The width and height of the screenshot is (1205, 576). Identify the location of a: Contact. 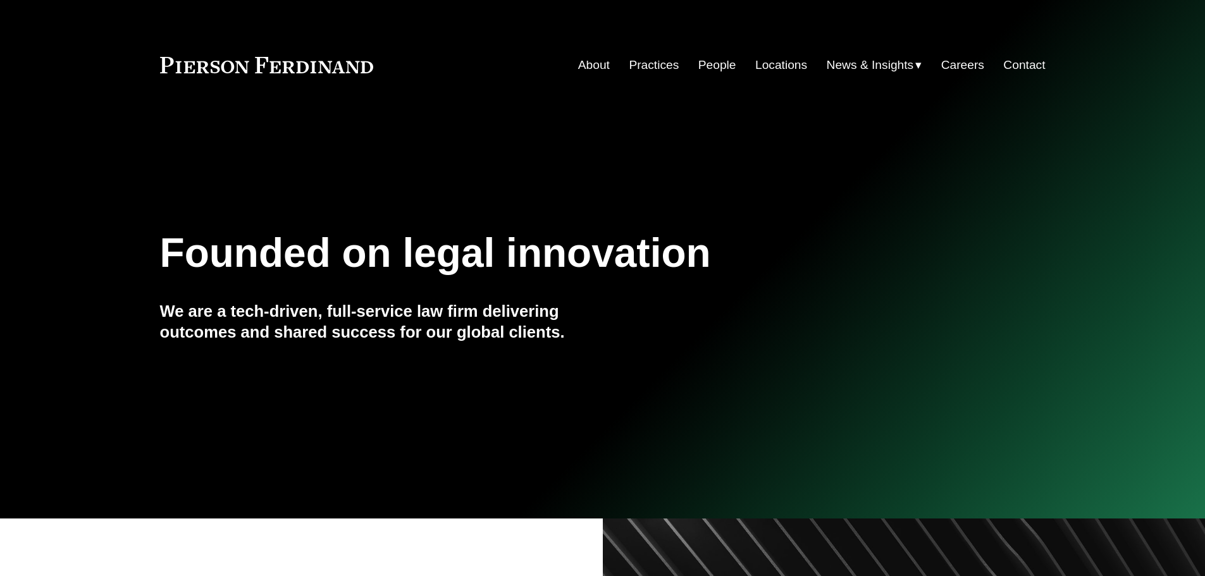
(1024, 65).